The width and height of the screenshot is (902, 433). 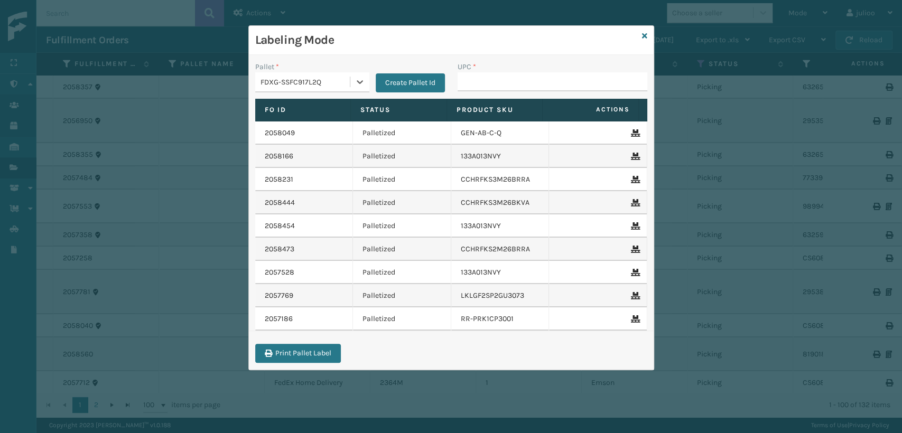 What do you see at coordinates (399, 110) in the screenshot?
I see `label: Status` at bounding box center [399, 110].